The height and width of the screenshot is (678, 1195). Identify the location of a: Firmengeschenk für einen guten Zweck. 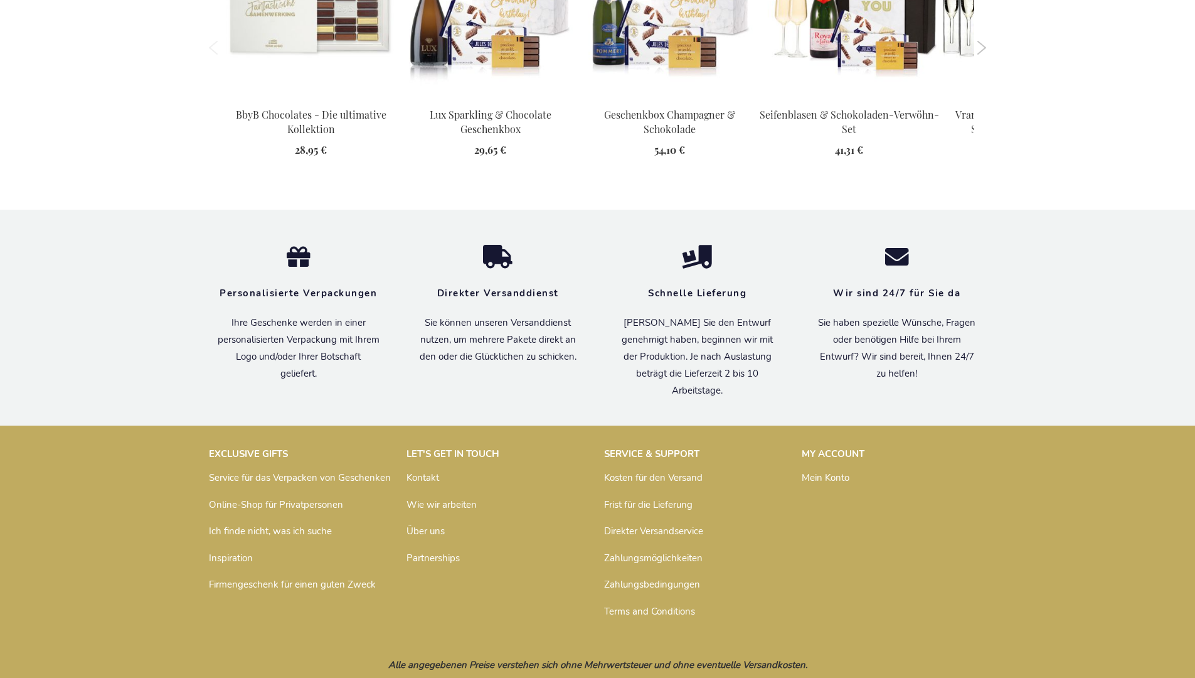
(292, 584).